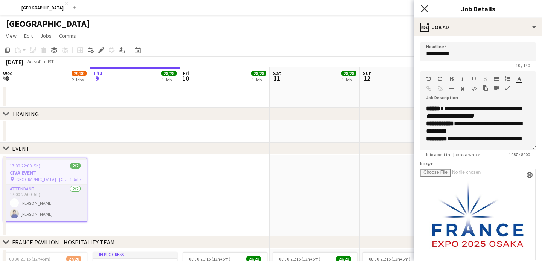  What do you see at coordinates (185, 78) in the screenshot?
I see `span: 10` at bounding box center [185, 78].